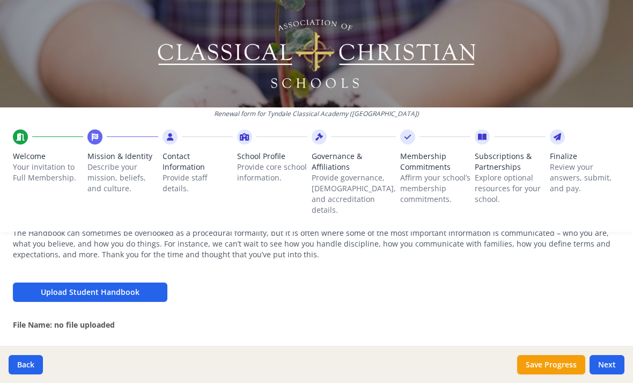  What do you see at coordinates (585, 178) in the screenshot?
I see `p: Review your answers, submit, and pay.` at bounding box center [585, 178].